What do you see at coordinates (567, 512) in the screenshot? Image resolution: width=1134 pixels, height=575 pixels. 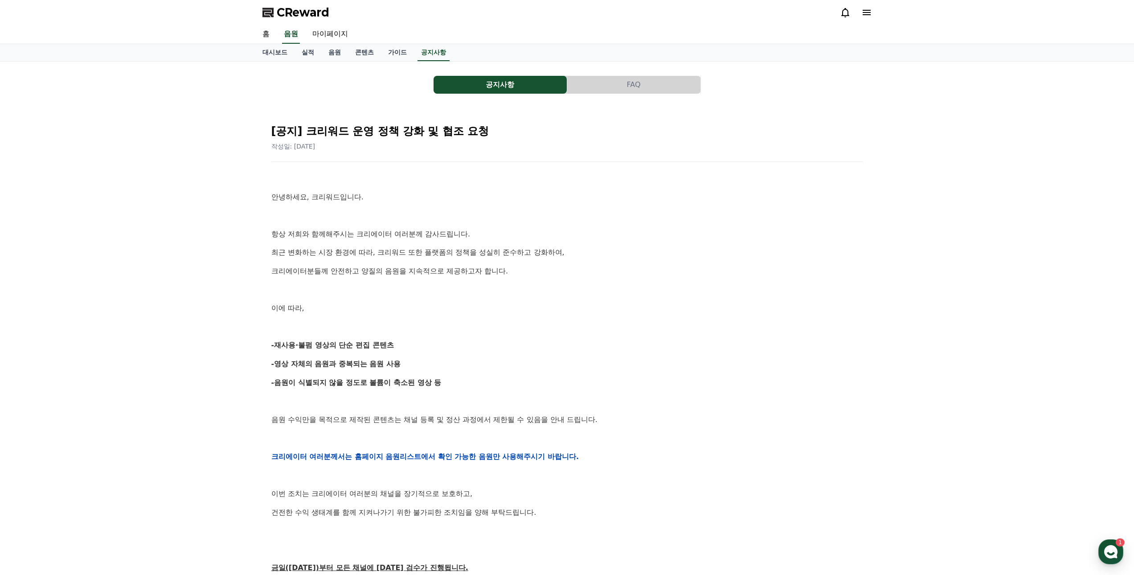 I see `p: 건전한 수익 생태계를 함께 지켜나가기 위한 불가피한 조치임을 양해 부탁드립니다.` at bounding box center [567, 512].